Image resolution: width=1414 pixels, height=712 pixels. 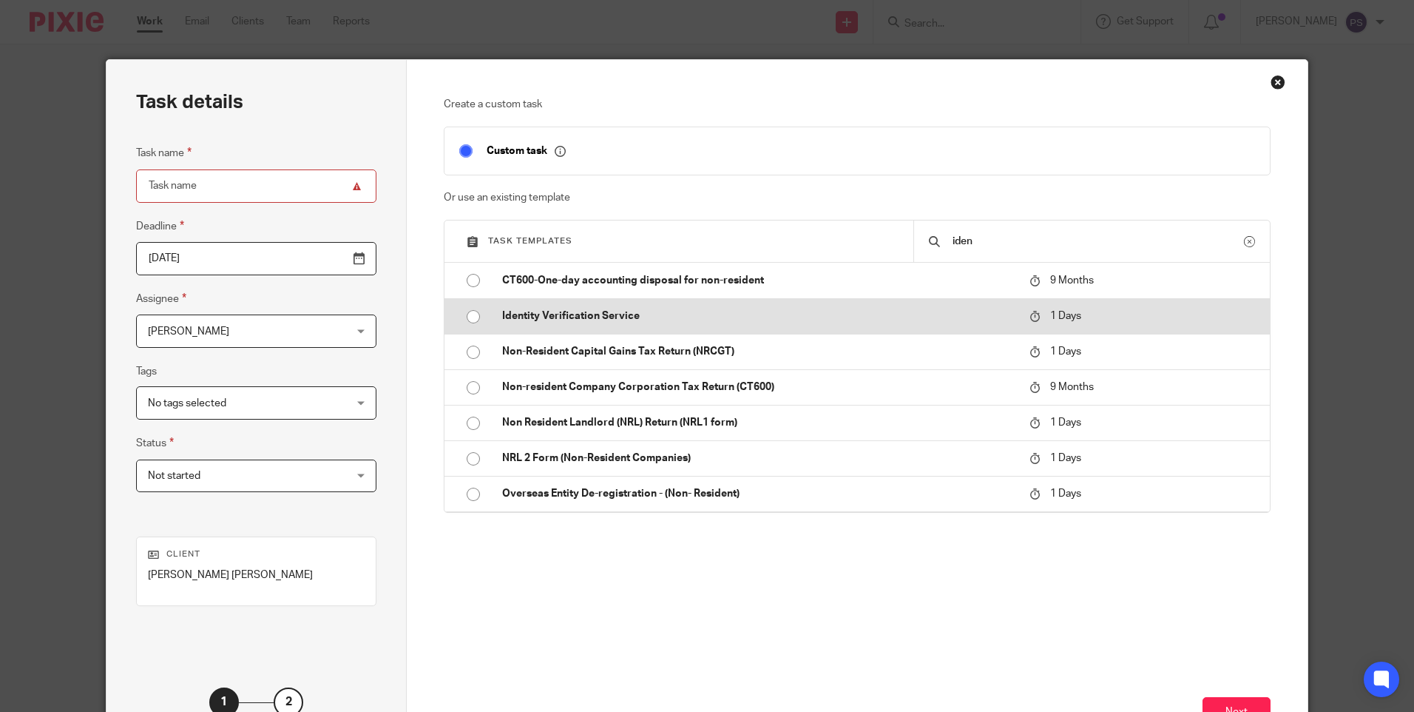 What do you see at coordinates (163, 152) in the screenshot?
I see `label: Task name` at bounding box center [163, 152].